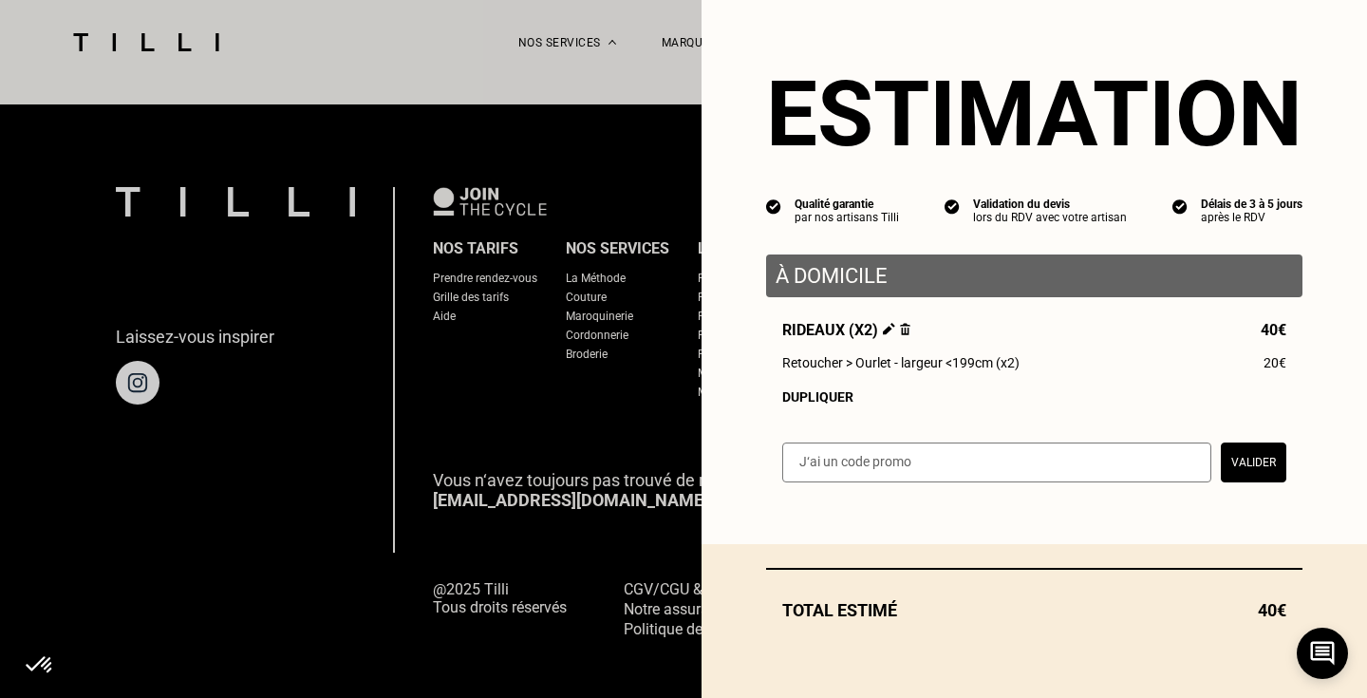 The height and width of the screenshot is (698, 1367). Describe the element at coordinates (846, 330) in the screenshot. I see `span: Rideaux (x2)` at that location.